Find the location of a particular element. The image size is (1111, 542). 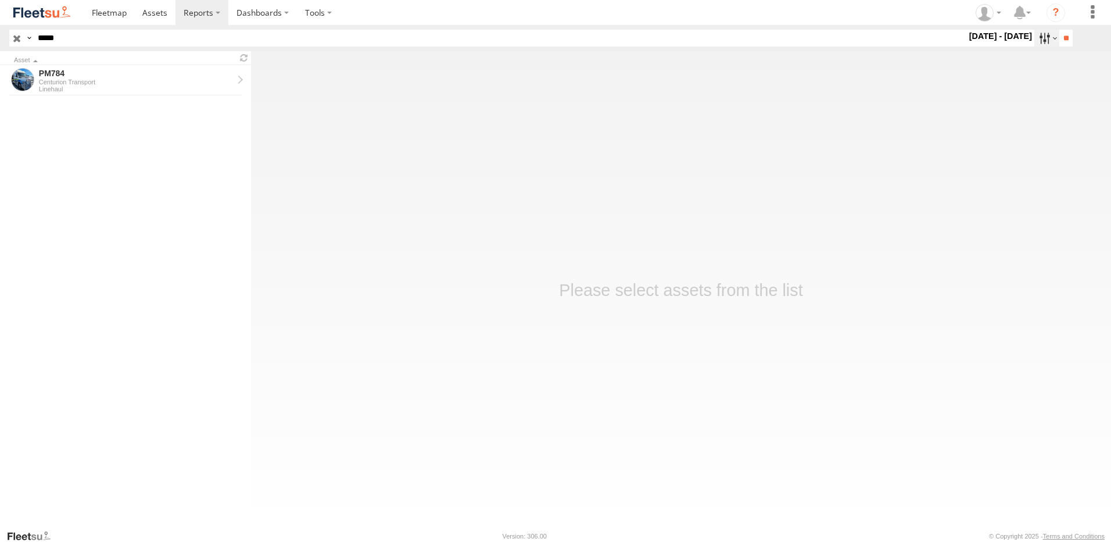

a: Visit our Website is located at coordinates (33, 536).